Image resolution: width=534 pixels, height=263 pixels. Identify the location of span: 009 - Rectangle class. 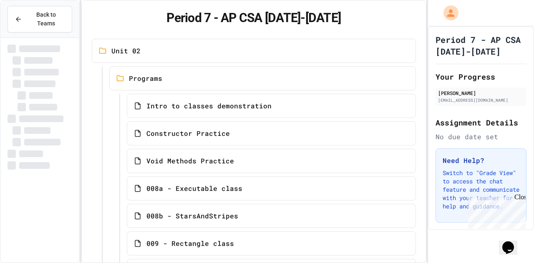
(190, 243).